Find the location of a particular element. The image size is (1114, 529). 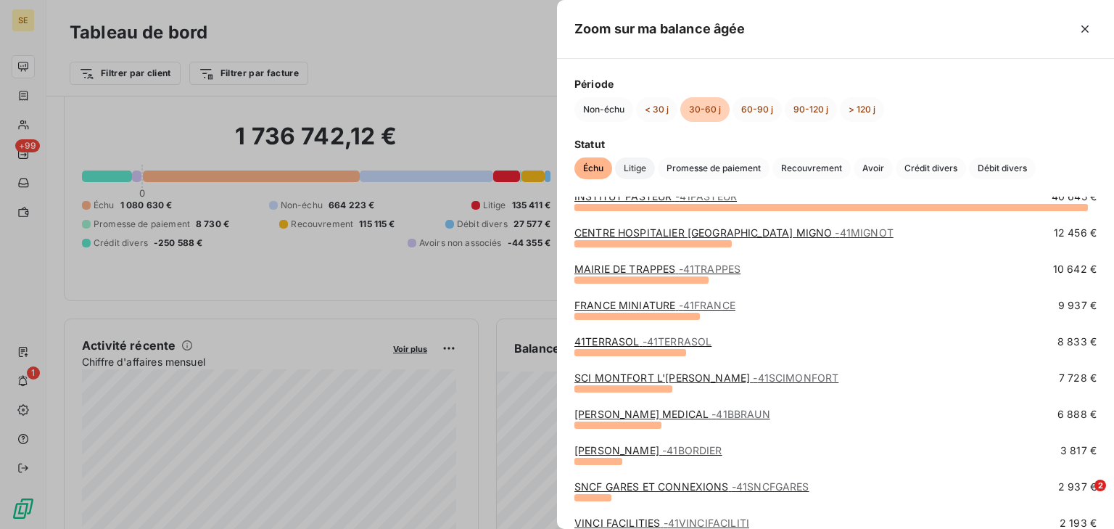

span: 8 833 € is located at coordinates (1077, 342).